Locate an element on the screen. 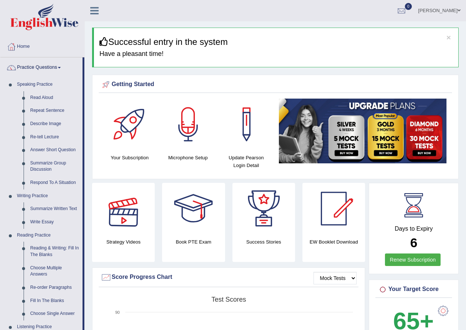 The width and height of the screenshot is (466, 330). a: Reading Practice is located at coordinates (48, 236).